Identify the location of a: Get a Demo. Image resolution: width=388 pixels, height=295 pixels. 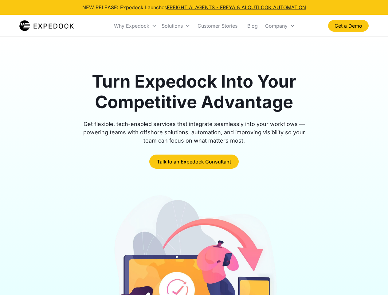
(349, 26).